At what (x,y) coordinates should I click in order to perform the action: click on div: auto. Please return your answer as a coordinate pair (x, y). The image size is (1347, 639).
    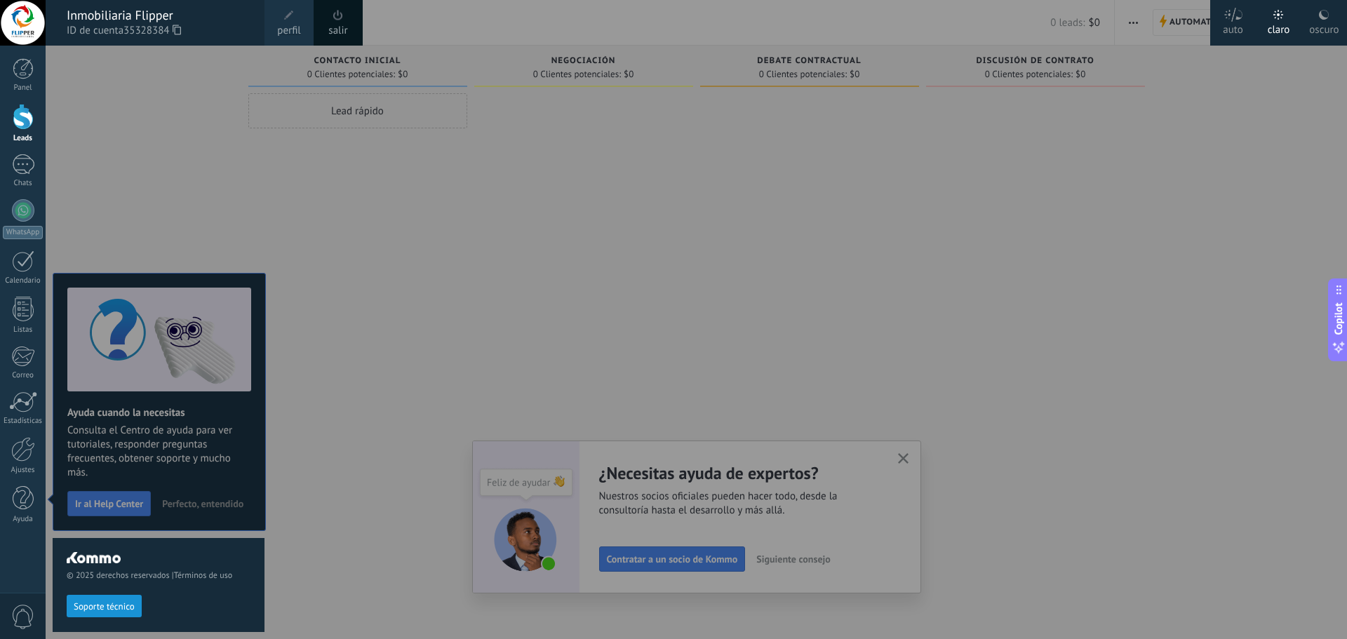
    Looking at the image, I should click on (1232, 27).